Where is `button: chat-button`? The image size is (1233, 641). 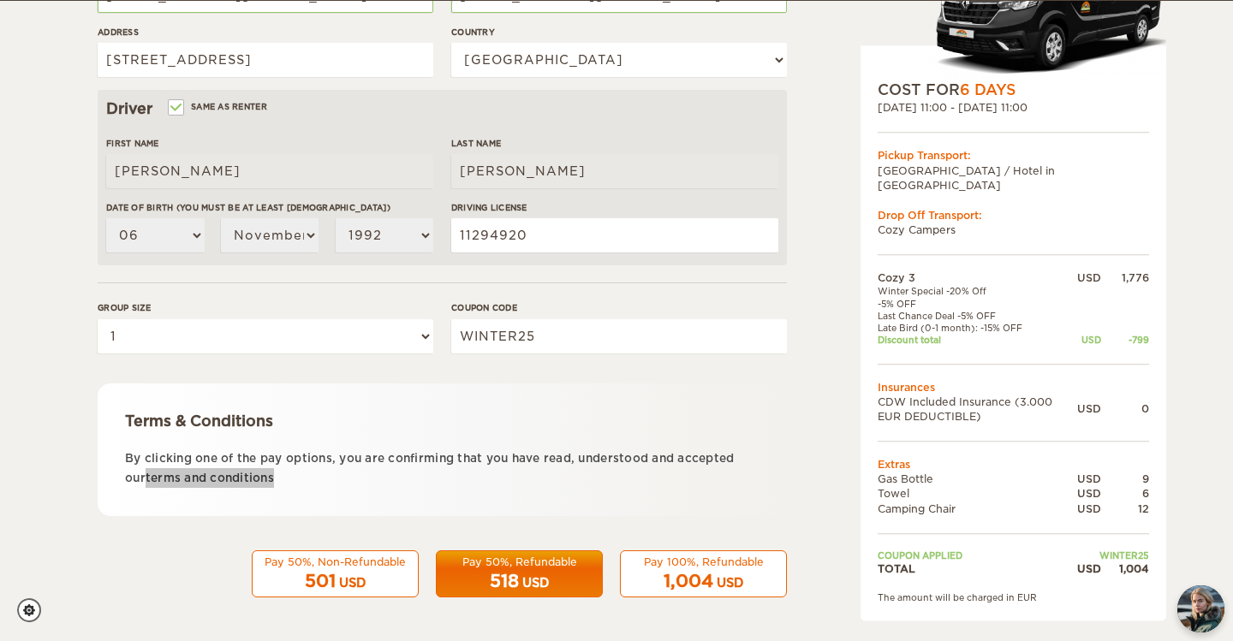 button: chat-button is located at coordinates (1200, 609).